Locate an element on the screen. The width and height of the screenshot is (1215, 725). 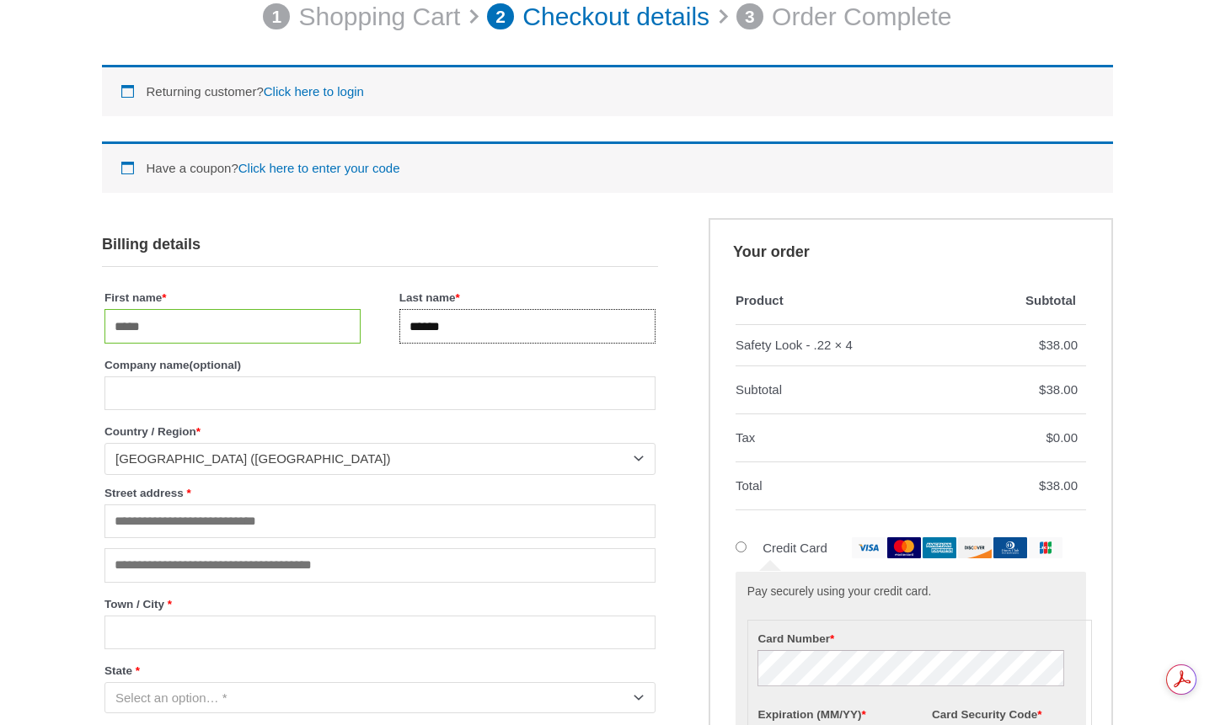
h3: Your order is located at coordinates (911, 248).